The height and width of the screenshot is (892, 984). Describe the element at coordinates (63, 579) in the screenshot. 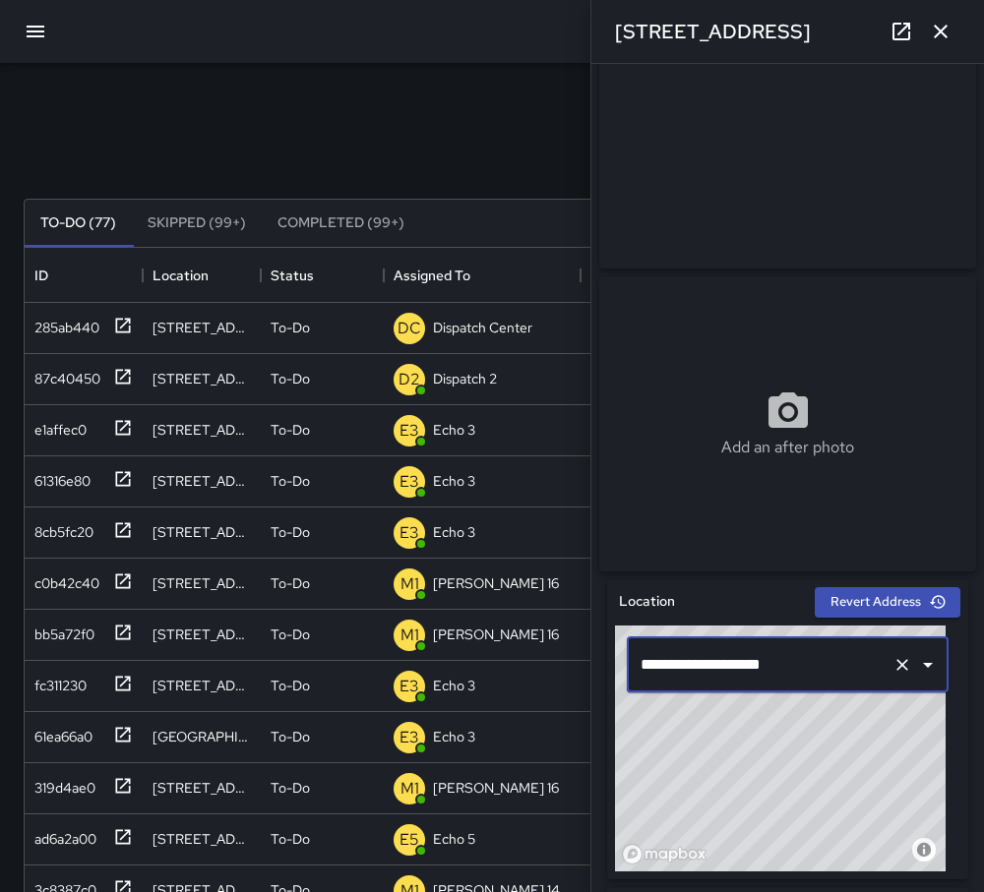

I see `div: c0b42c40` at that location.